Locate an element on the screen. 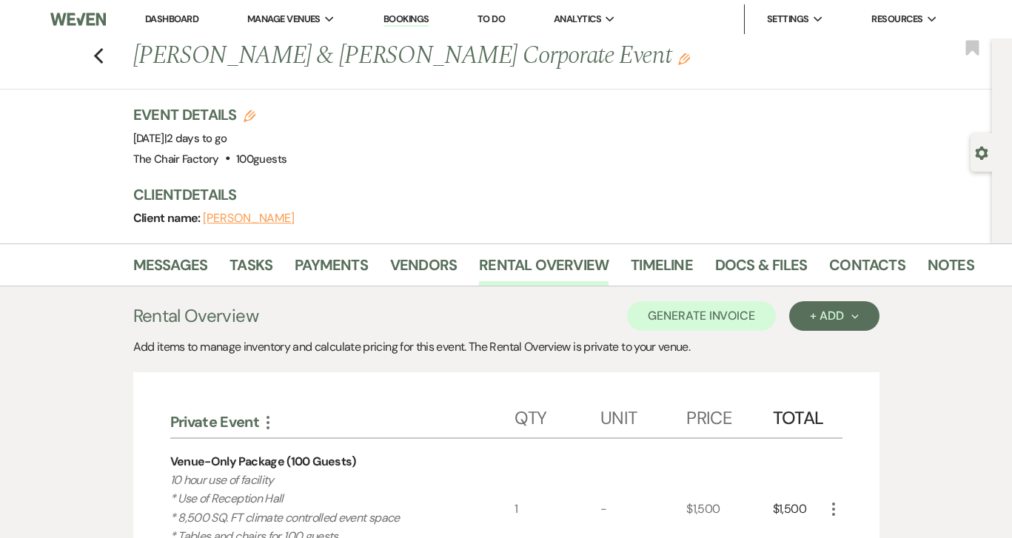 The height and width of the screenshot is (538, 1012). h3: Rental Overview is located at coordinates (195, 316).